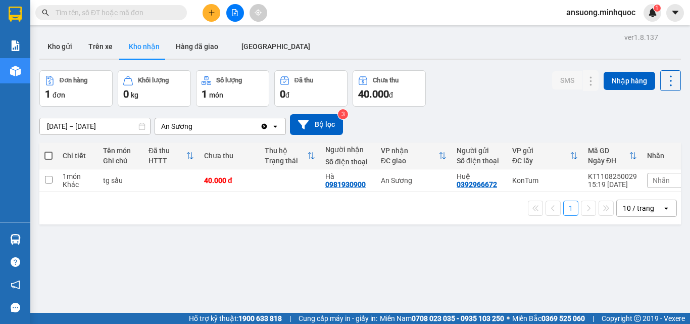 The height and width of the screenshot is (324, 690). Describe the element at coordinates (211, 13) in the screenshot. I see `button: plus` at that location.